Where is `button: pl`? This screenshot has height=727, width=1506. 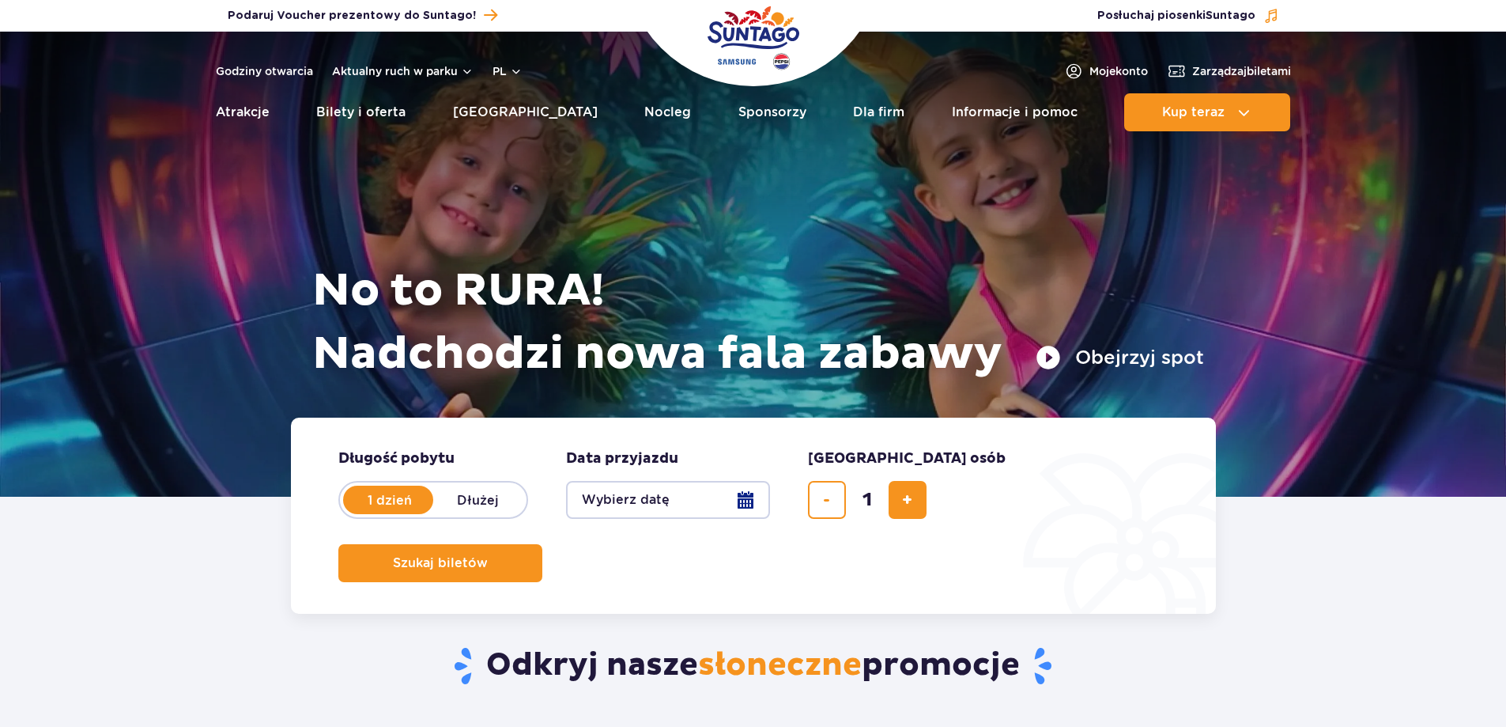 button: pl is located at coordinates (508, 71).